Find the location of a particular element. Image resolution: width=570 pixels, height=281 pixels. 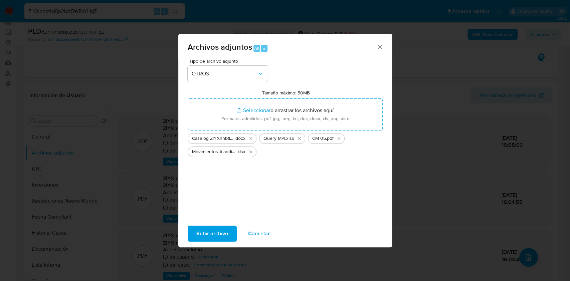

button: Eliminar Query MPI.xlsx is located at coordinates (300, 139).